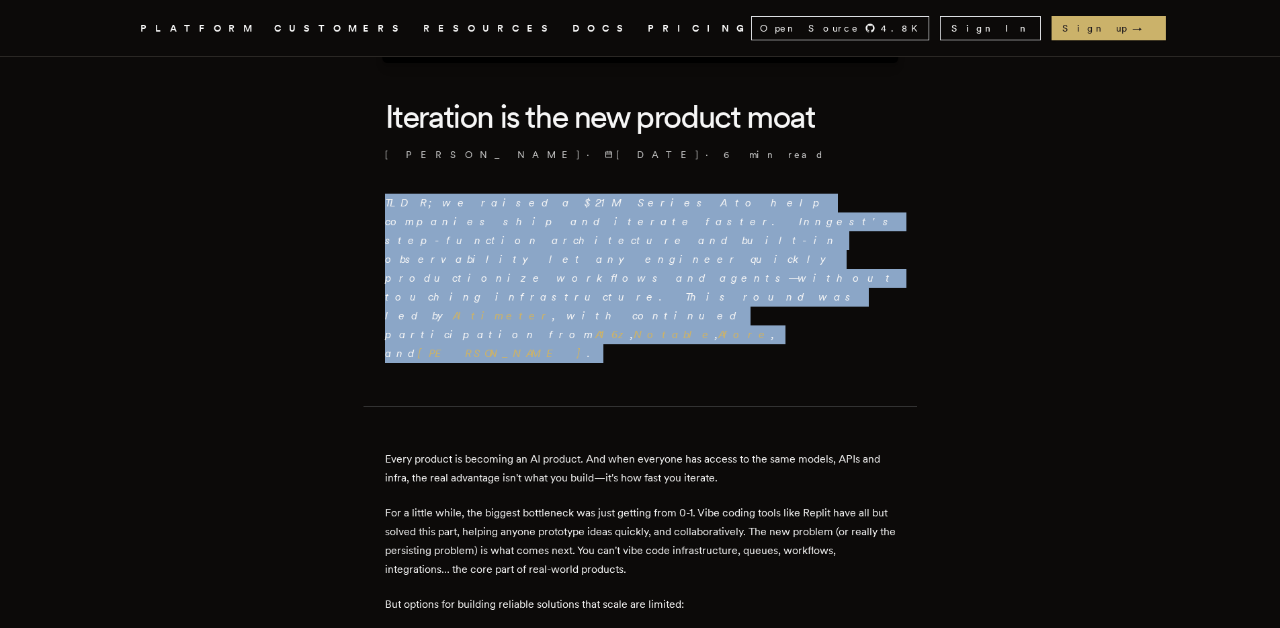 The image size is (1280, 628). What do you see at coordinates (613, 334) in the screenshot?
I see `a: A16z` at bounding box center [613, 334].